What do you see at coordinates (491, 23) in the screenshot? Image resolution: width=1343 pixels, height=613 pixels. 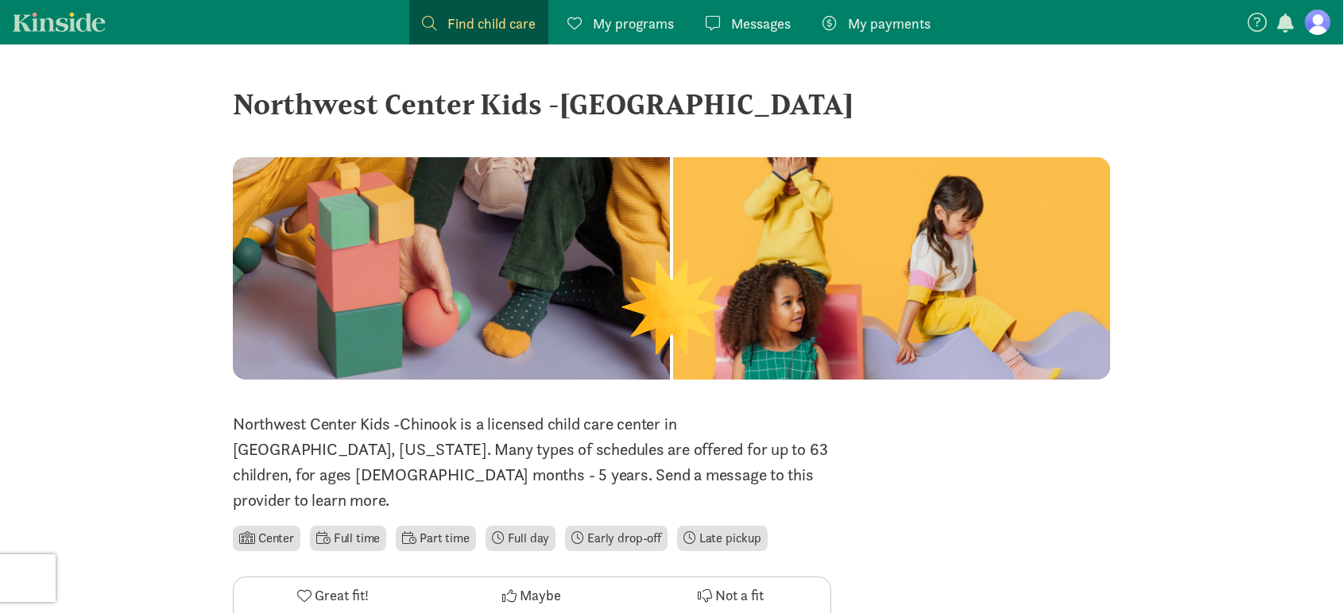 I see `span: Find child care` at bounding box center [491, 23].